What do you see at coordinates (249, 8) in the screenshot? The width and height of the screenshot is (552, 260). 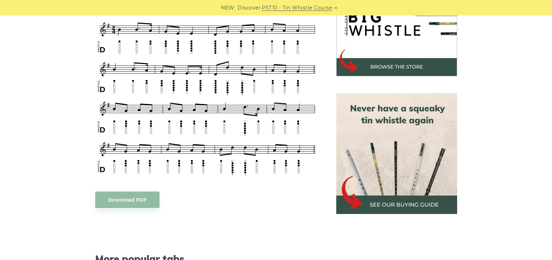 I see `span: Discover` at bounding box center [249, 8].